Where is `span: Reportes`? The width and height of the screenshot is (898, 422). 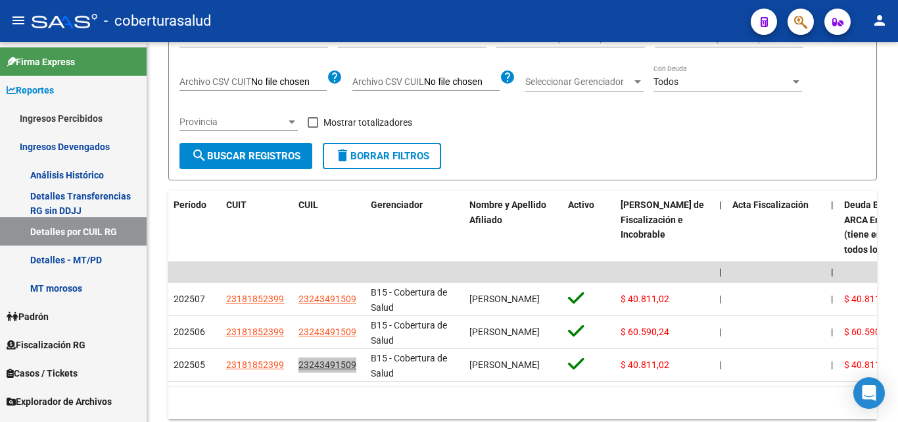
span: Reportes is located at coordinates (30, 90).